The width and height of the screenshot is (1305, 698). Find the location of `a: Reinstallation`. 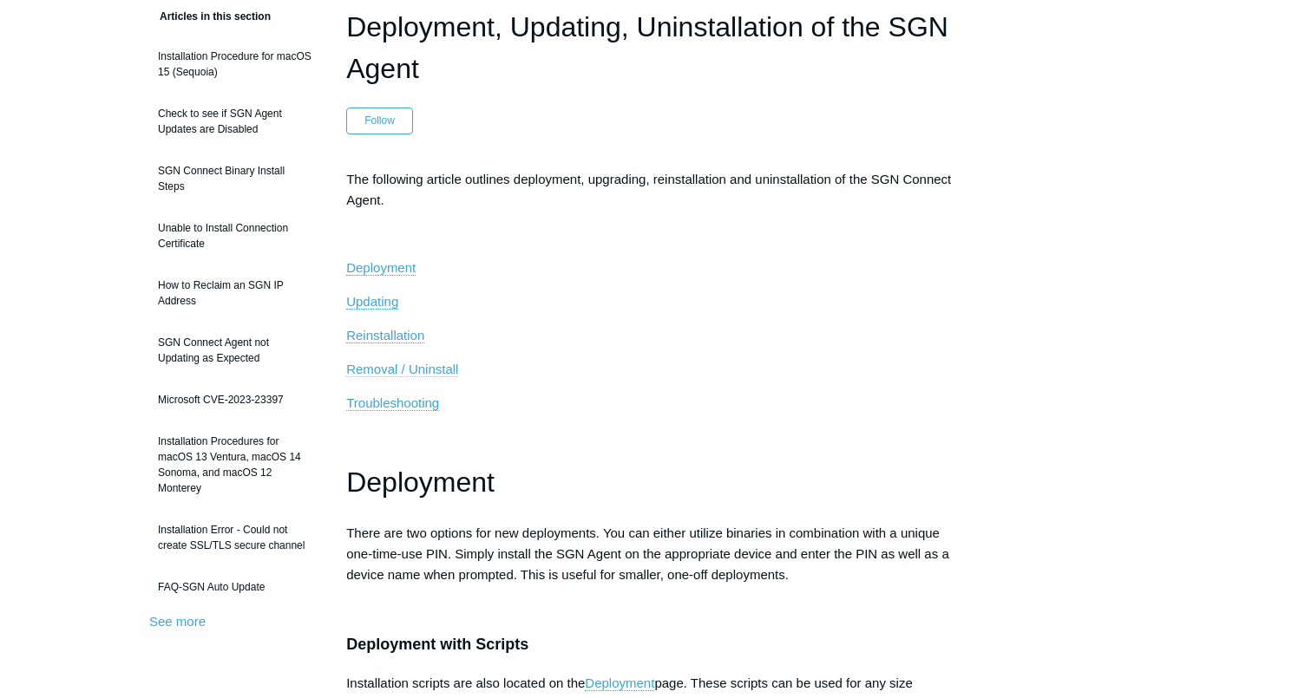

a: Reinstallation is located at coordinates (385, 336).